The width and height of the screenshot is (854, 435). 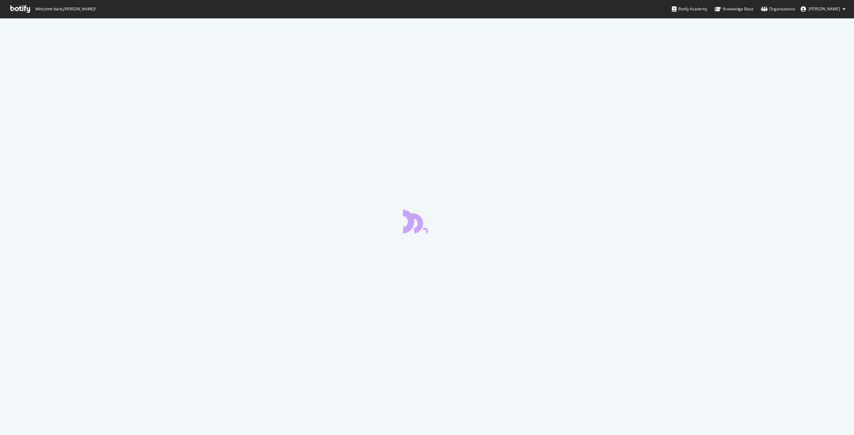 What do you see at coordinates (777, 9) in the screenshot?
I see `div: Organizations` at bounding box center [777, 9].